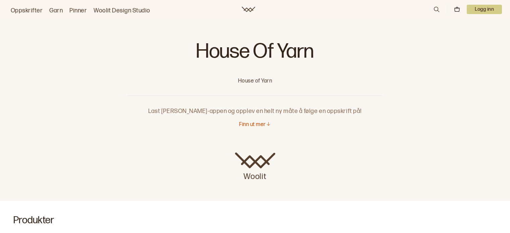 Image resolution: width=510 pixels, height=233 pixels. What do you see at coordinates (56, 11) in the screenshot?
I see `a: Garn` at bounding box center [56, 11].